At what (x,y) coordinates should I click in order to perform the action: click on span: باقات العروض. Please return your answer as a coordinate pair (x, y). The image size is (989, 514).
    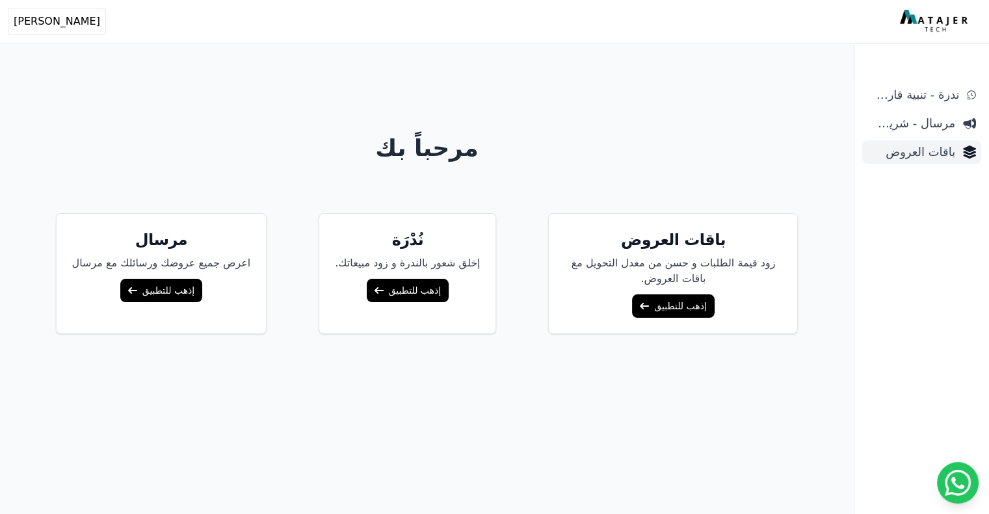
    Looking at the image, I should click on (911, 152).